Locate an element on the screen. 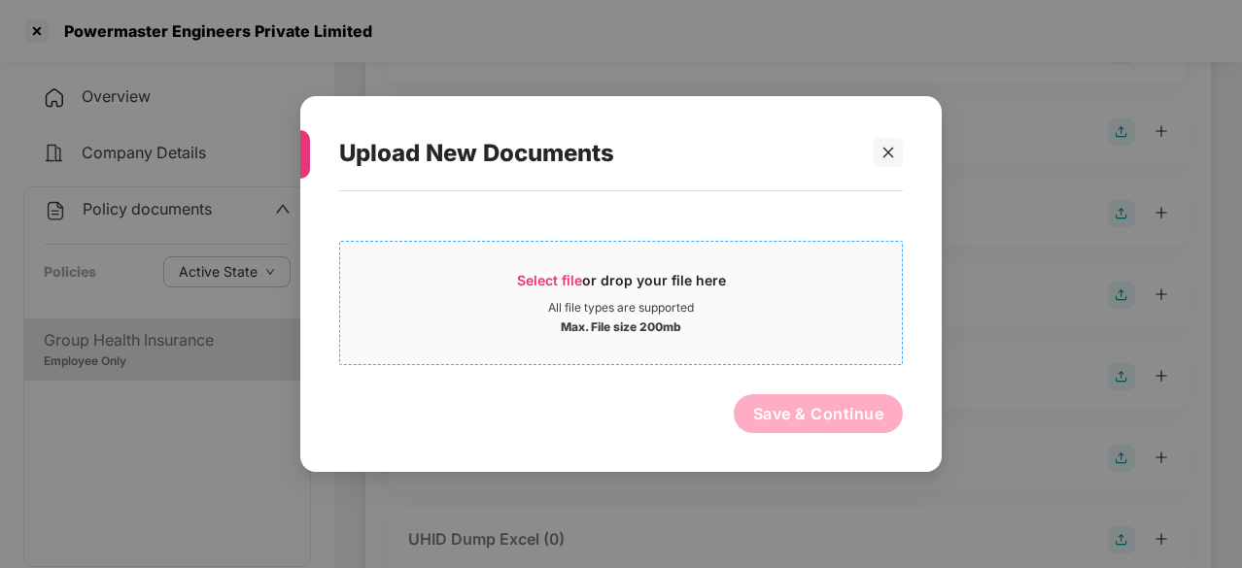 The height and width of the screenshot is (568, 1242). span: close is located at coordinates (888, 153).